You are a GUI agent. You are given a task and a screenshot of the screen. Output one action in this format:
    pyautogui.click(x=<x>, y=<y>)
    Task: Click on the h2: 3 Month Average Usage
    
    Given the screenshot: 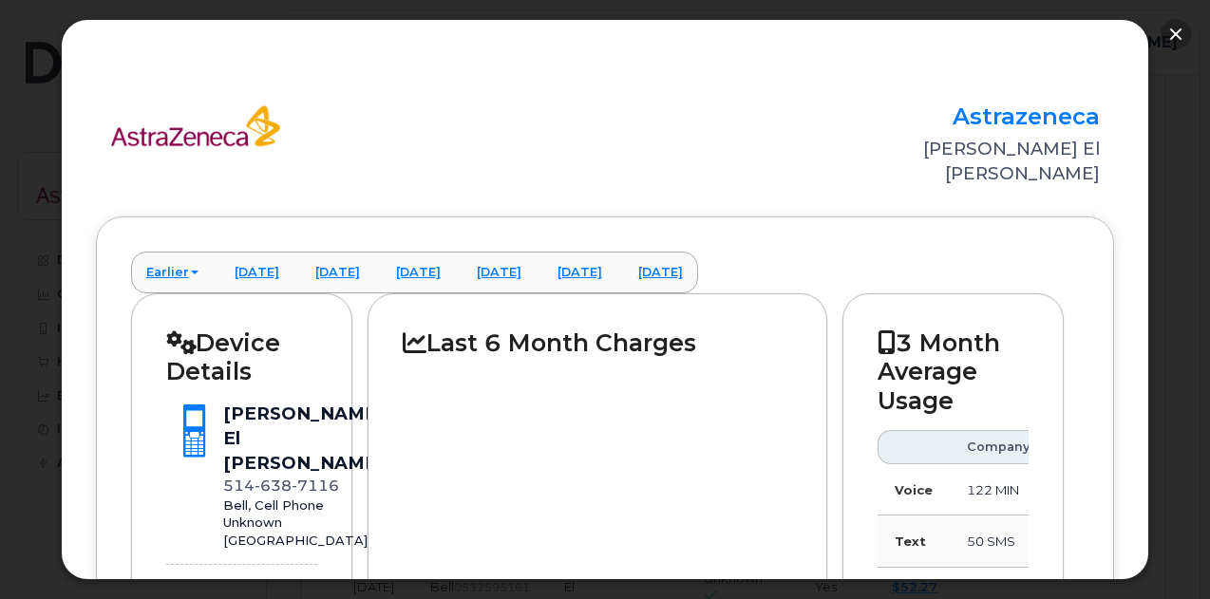 What is the action you would take?
    pyautogui.click(x=953, y=371)
    